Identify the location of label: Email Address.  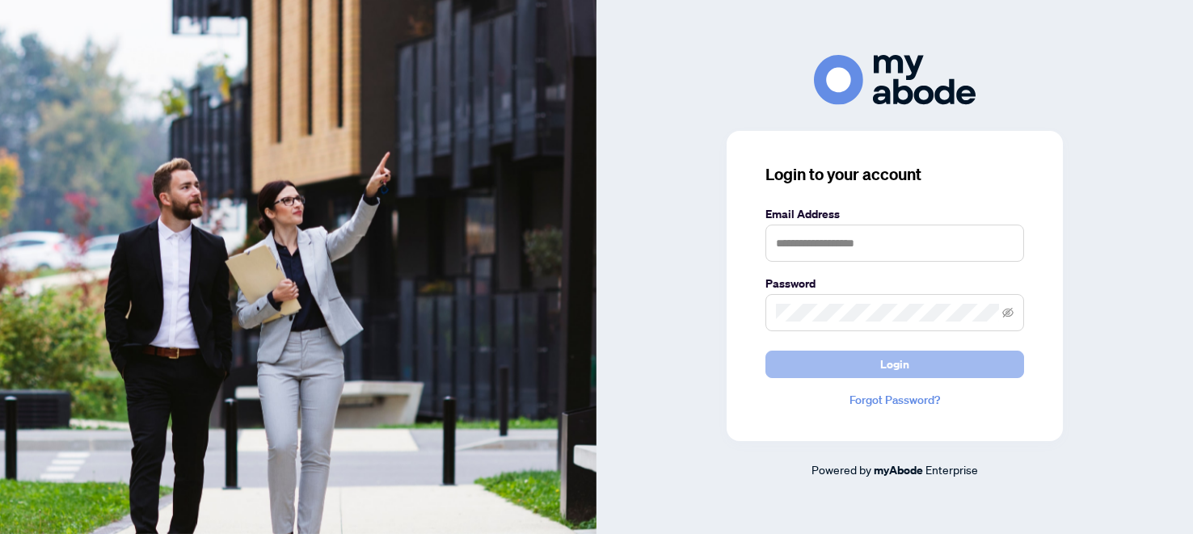
(895, 214).